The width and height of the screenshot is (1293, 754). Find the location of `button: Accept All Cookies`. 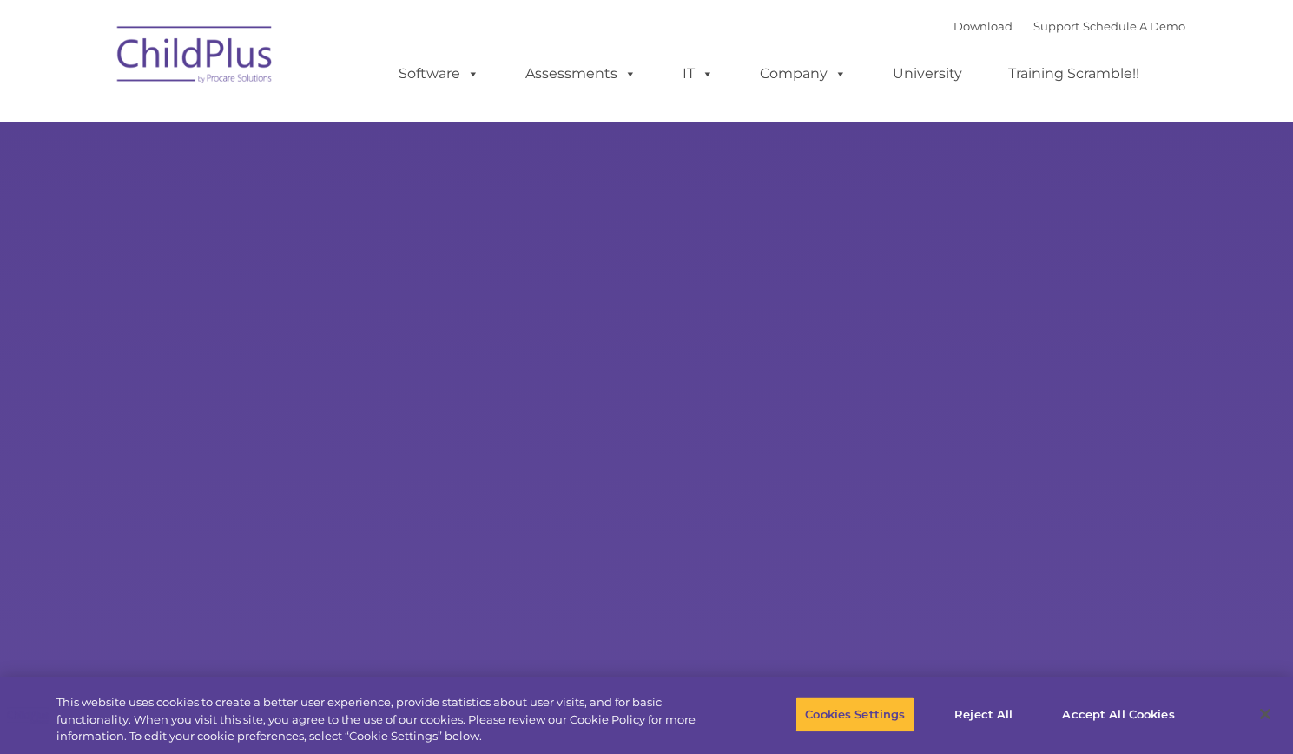

button: Accept All Cookies is located at coordinates (1118, 714).